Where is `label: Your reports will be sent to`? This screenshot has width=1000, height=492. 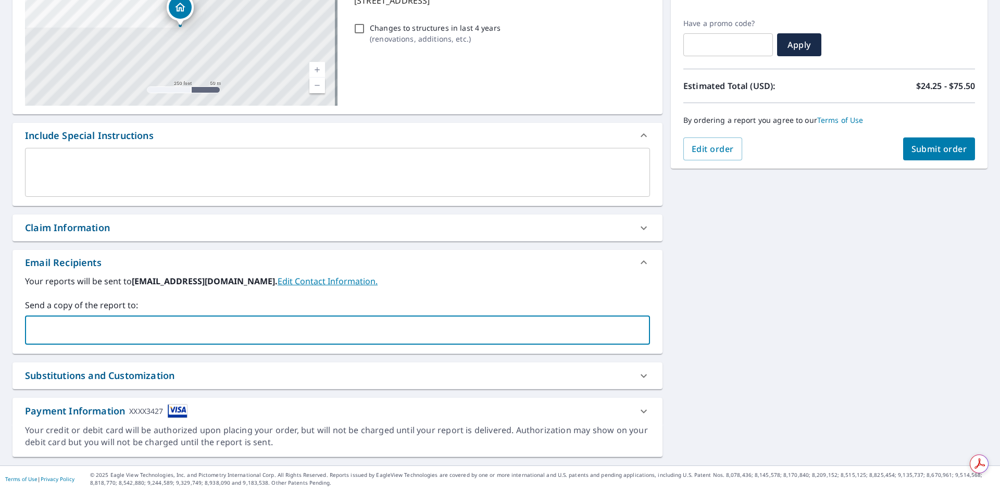
label: Your reports will be sent to is located at coordinates (338, 281).